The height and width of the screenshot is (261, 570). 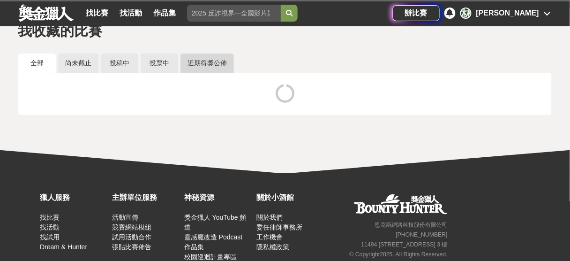 What do you see at coordinates (63, 247) in the screenshot?
I see `a: Dream & Hunter` at bounding box center [63, 247].